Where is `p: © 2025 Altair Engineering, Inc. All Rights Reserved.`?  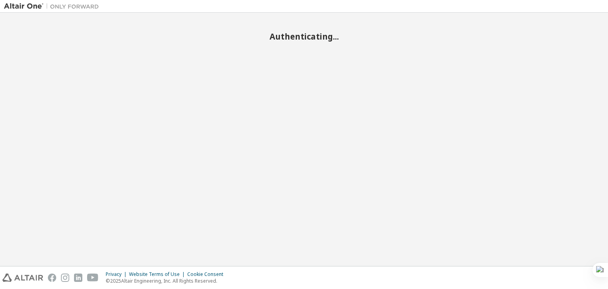
p: © 2025 Altair Engineering, Inc. All Rights Reserved. is located at coordinates (167, 281).